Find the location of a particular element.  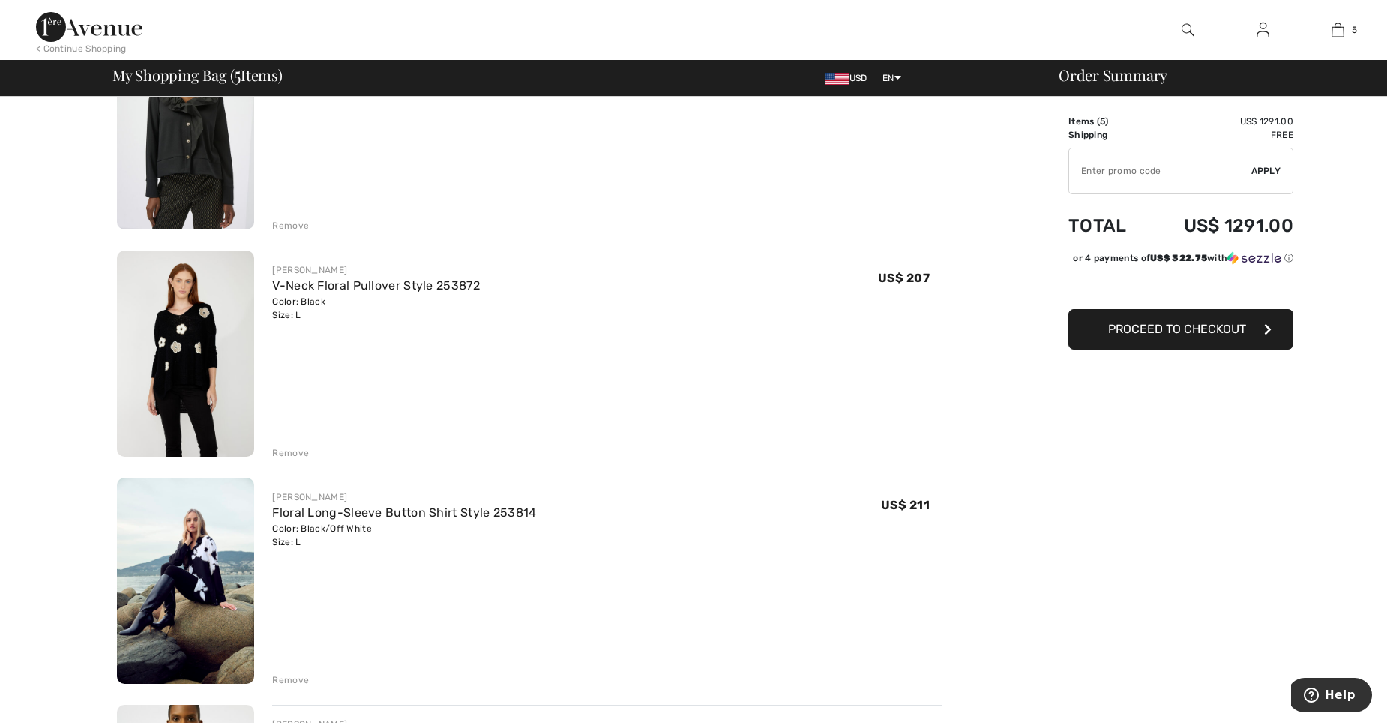

img: search the website is located at coordinates (1188, 30).